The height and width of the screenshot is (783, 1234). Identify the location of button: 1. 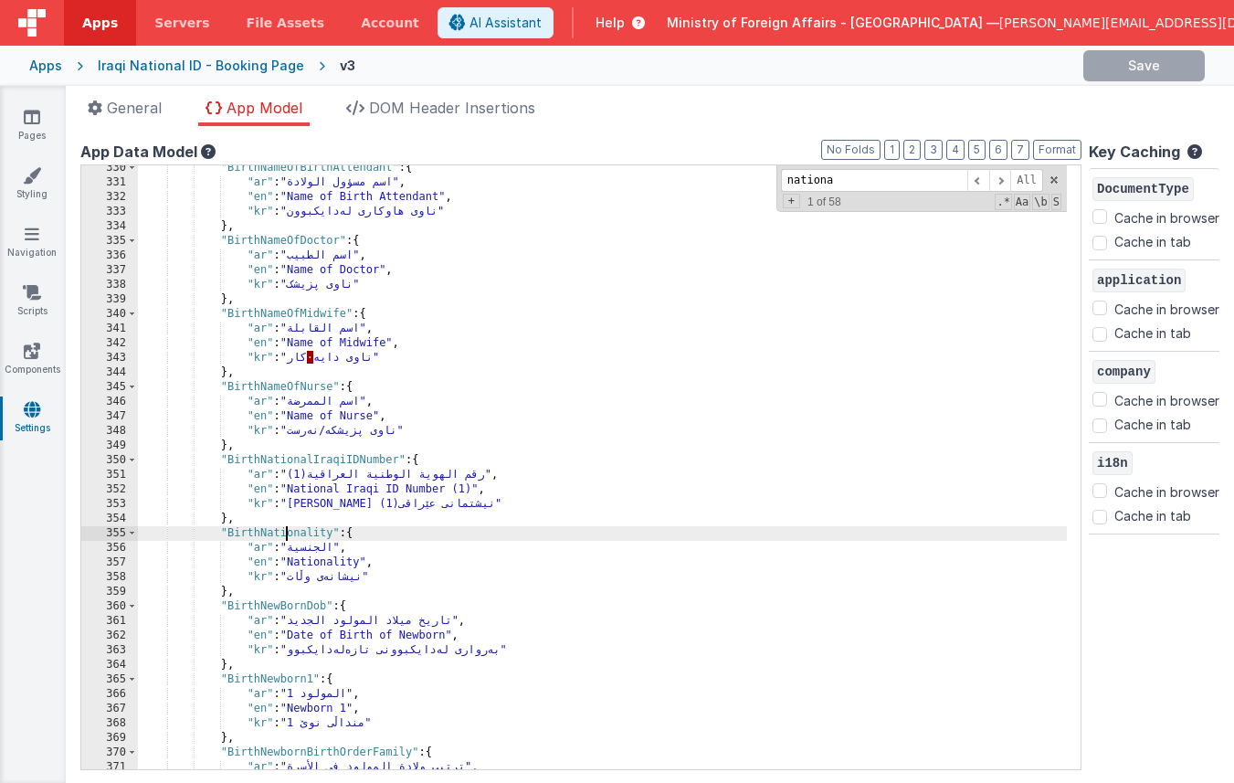
(892, 150).